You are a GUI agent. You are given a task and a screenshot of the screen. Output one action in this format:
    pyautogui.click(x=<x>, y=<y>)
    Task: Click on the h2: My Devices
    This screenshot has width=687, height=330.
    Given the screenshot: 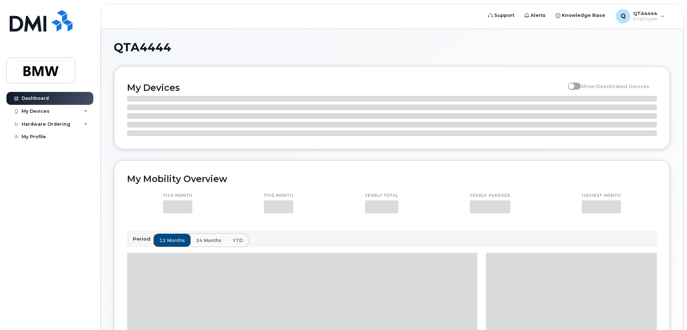 What is the action you would take?
    pyautogui.click(x=346, y=88)
    